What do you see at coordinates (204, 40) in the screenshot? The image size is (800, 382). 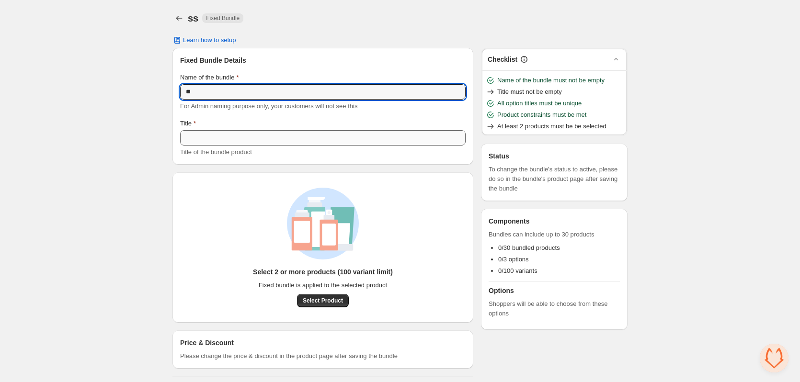 I see `button: Learn how to setup` at bounding box center [204, 40].